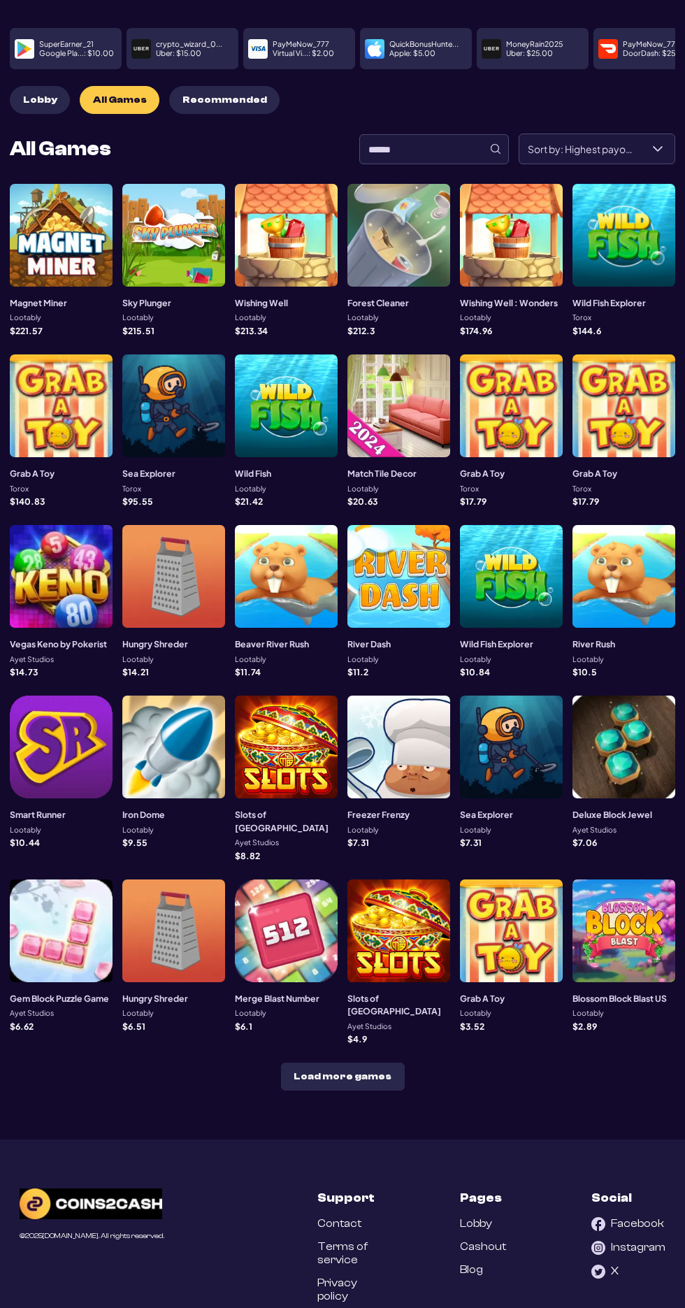  Describe the element at coordinates (476, 331) in the screenshot. I see `p: $ 174.96` at that location.